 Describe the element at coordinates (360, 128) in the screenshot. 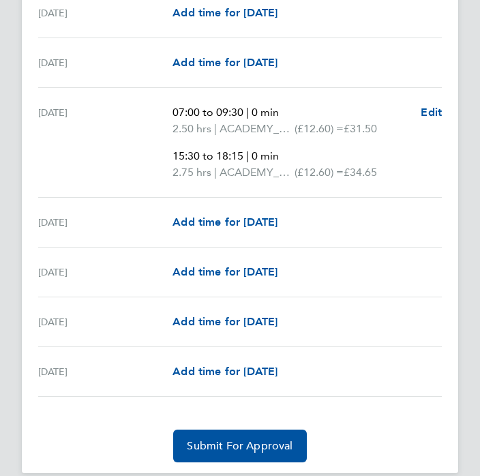

I see `span: £31.50` at that location.